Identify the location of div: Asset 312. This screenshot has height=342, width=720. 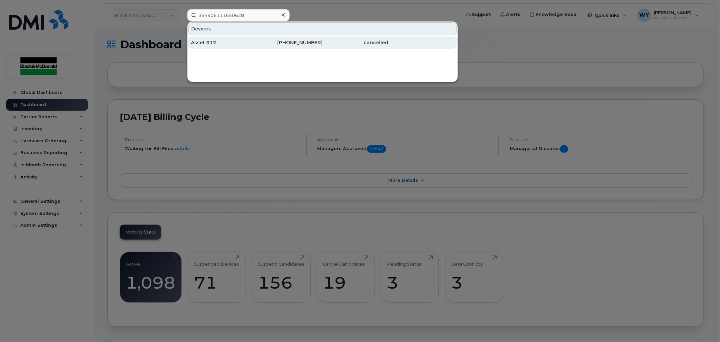
(224, 43).